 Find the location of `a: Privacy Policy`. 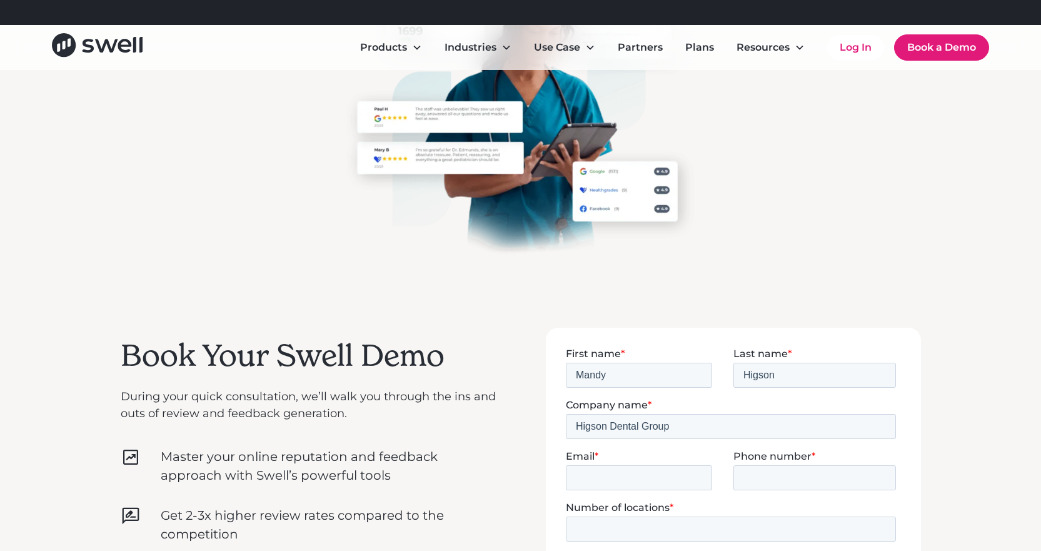

a: Privacy Policy is located at coordinates (62, 227).